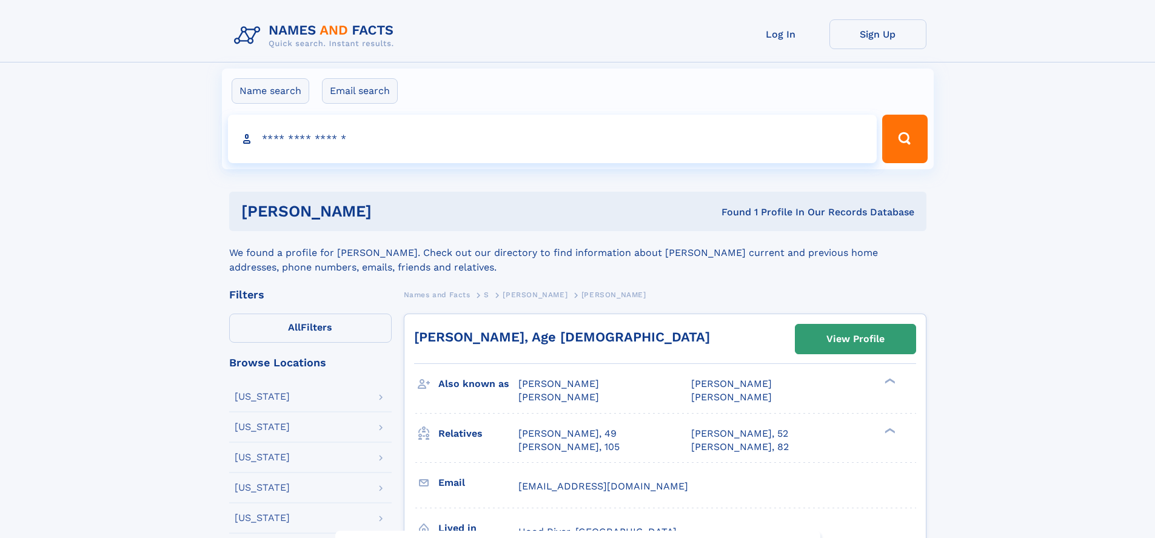  Describe the element at coordinates (360, 91) in the screenshot. I see `label: Email search` at that location.